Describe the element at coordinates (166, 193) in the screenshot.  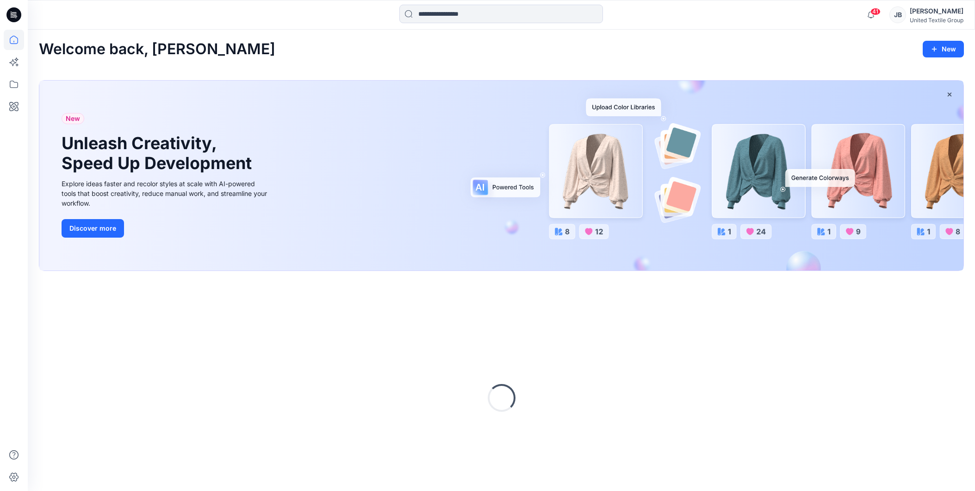
I see `div: Explore ideas faster and recolor styles at scale with AI-powered tools that boost creativity, red...` at that location.